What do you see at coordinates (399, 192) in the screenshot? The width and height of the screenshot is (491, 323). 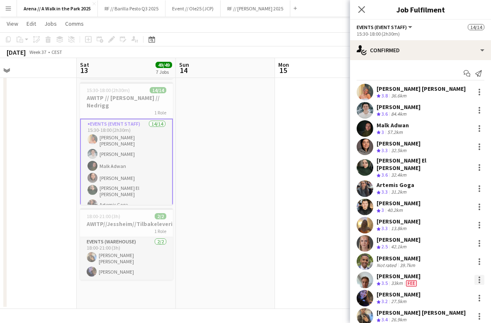 I see `div: 31.2km` at bounding box center [399, 192].